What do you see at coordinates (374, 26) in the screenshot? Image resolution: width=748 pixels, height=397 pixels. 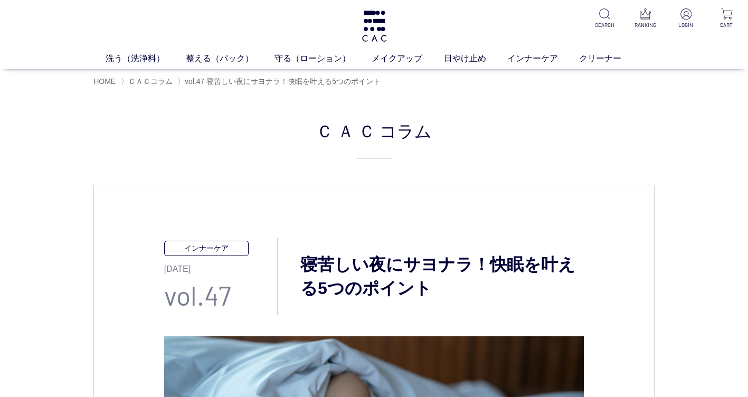 I see `img: logo` at bounding box center [374, 26].